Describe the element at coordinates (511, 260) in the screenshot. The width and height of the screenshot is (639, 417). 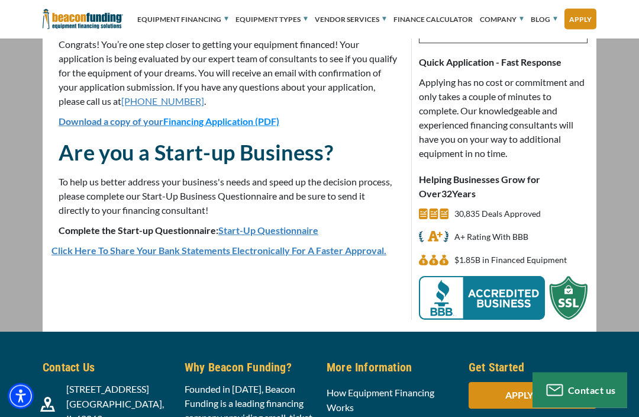
I see `p: $1,848,887,543 in Financed Equipment` at that location.